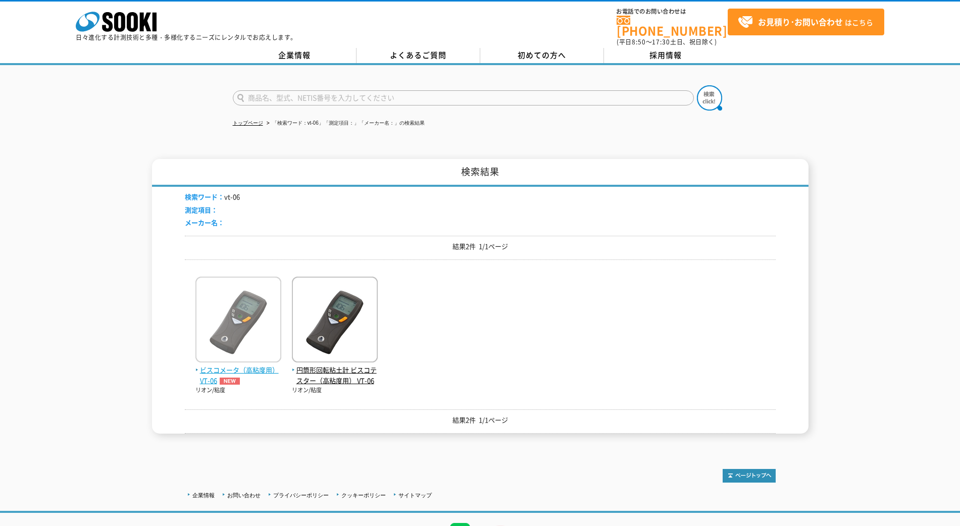 The height and width of the screenshot is (526, 960). I want to click on span: 初めての方へ, so click(542, 55).